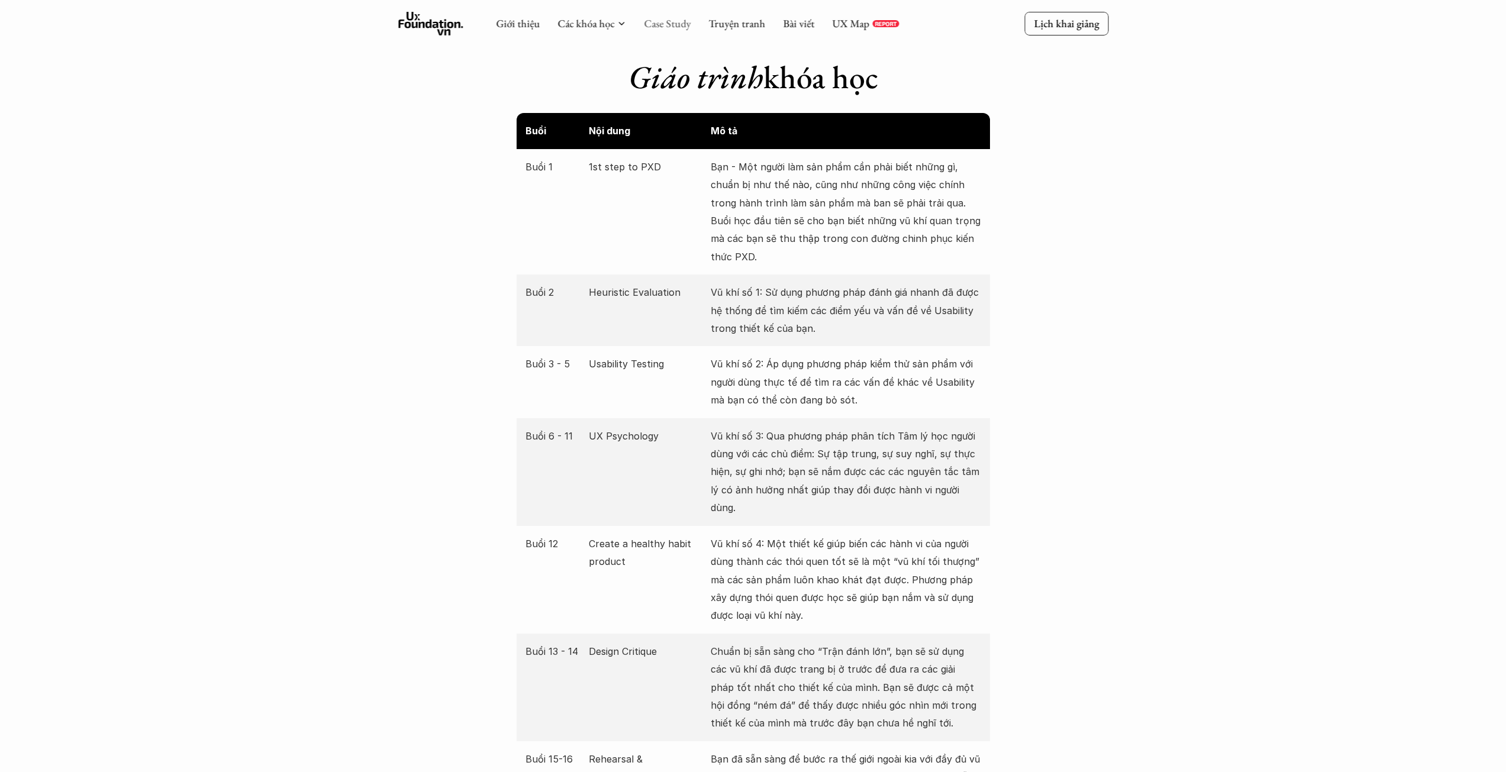  What do you see at coordinates (647, 292) in the screenshot?
I see `p: Heuristic Evaluation` at bounding box center [647, 292].